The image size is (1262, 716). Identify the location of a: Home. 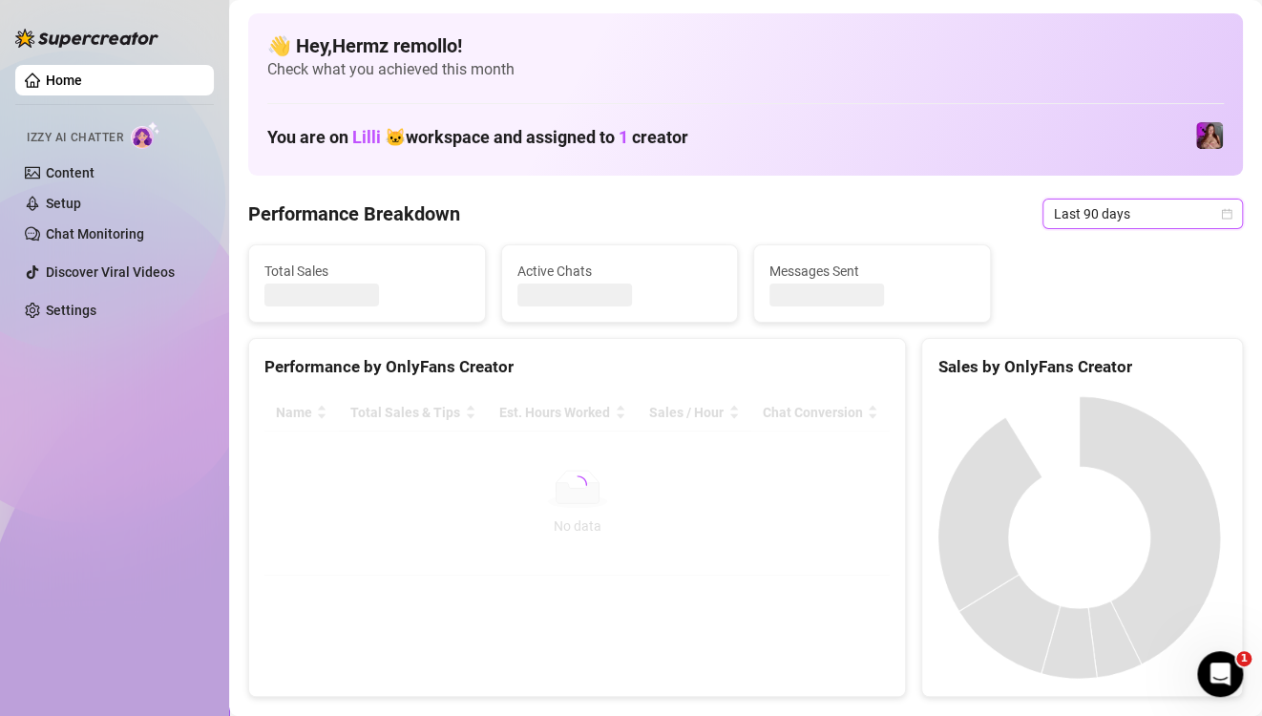
(64, 80).